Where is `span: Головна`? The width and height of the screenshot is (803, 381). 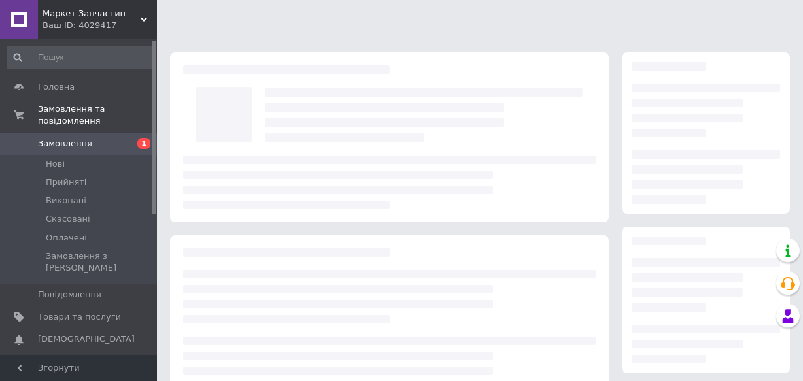 span: Головна is located at coordinates (56, 87).